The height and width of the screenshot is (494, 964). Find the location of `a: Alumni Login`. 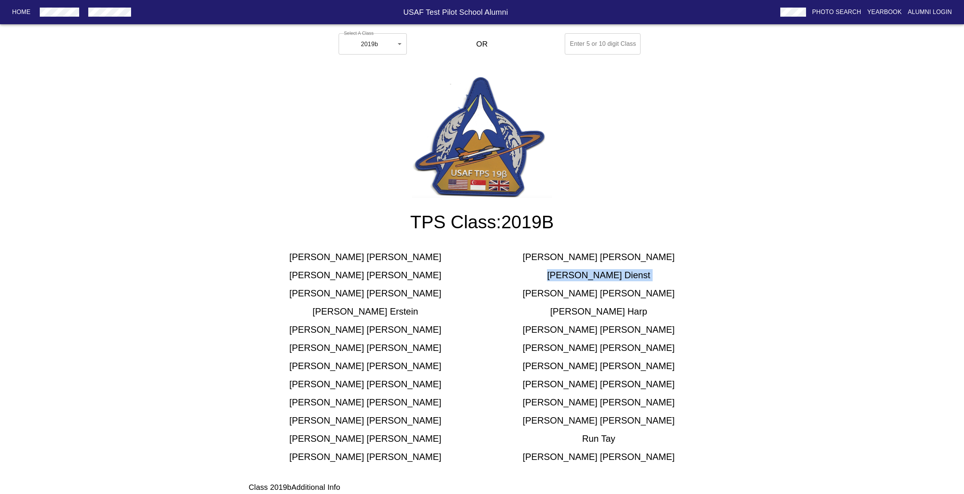

a: Alumni Login is located at coordinates (930, 12).